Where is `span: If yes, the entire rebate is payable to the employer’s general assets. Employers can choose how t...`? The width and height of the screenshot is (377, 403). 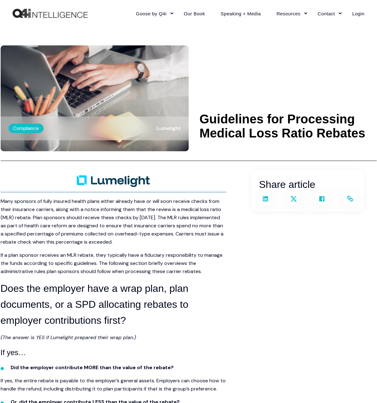 span: If yes, the entire rebate is payable to the employer’s general assets. Employers can choose how t... is located at coordinates (113, 384).